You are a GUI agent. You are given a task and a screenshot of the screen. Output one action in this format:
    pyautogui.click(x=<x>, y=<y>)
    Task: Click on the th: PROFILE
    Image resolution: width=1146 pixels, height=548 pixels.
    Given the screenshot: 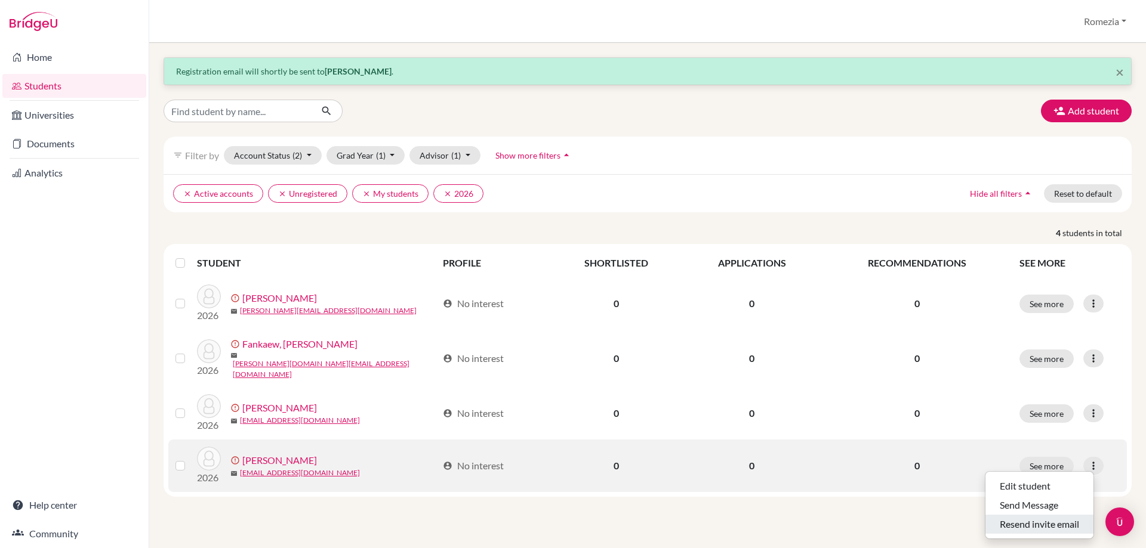 What is the action you would take?
    pyautogui.click(x=493, y=263)
    